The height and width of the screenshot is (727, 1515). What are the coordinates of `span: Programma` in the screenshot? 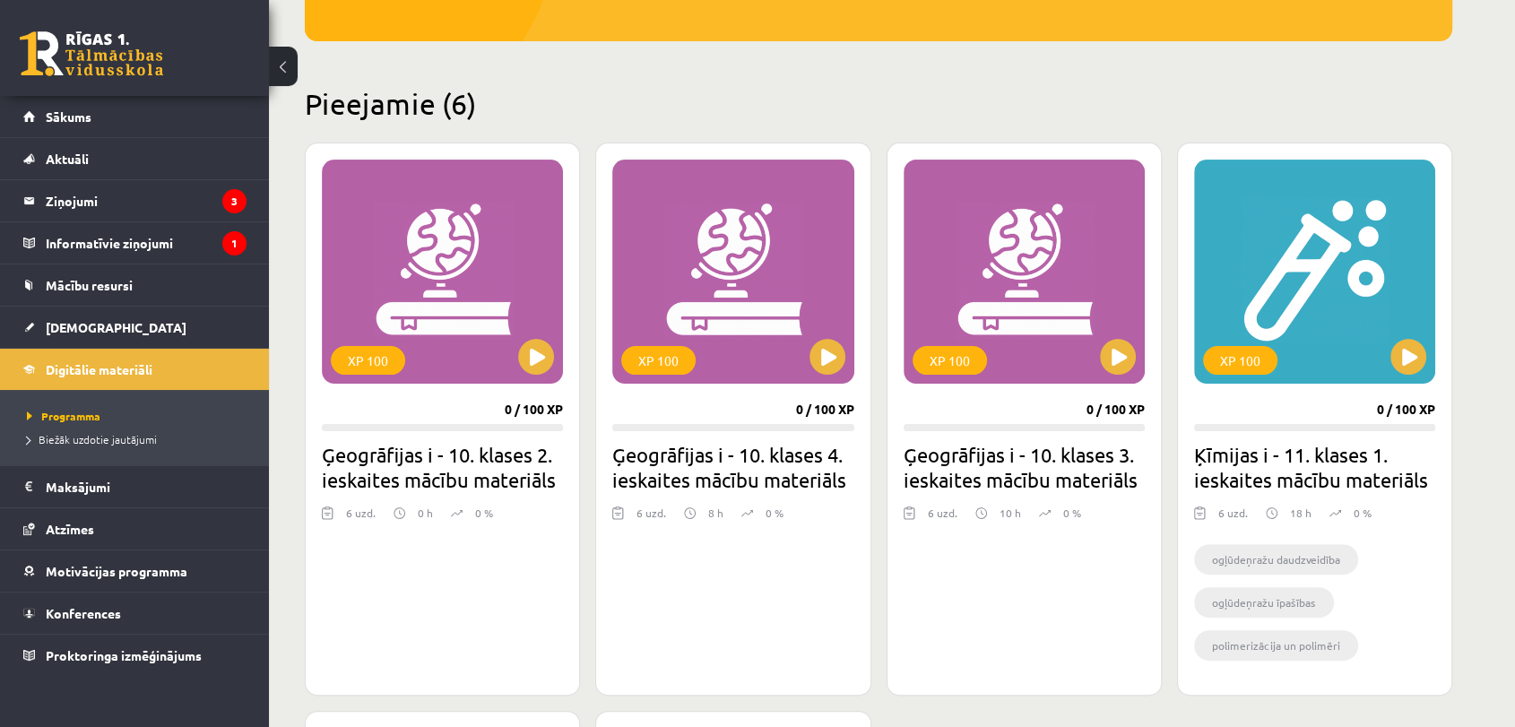 It's located at (64, 416).